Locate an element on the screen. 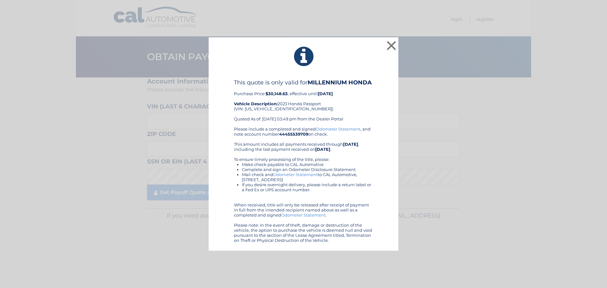 This screenshot has width=607, height=288. strong: Vehicle Description: is located at coordinates (256, 104).